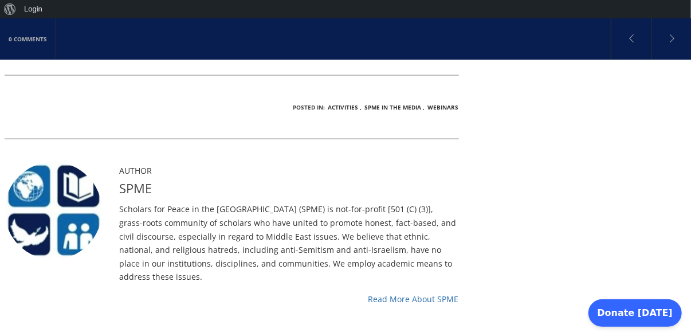 This screenshot has height=336, width=691. I want to click on h4: SPME, so click(289, 188).